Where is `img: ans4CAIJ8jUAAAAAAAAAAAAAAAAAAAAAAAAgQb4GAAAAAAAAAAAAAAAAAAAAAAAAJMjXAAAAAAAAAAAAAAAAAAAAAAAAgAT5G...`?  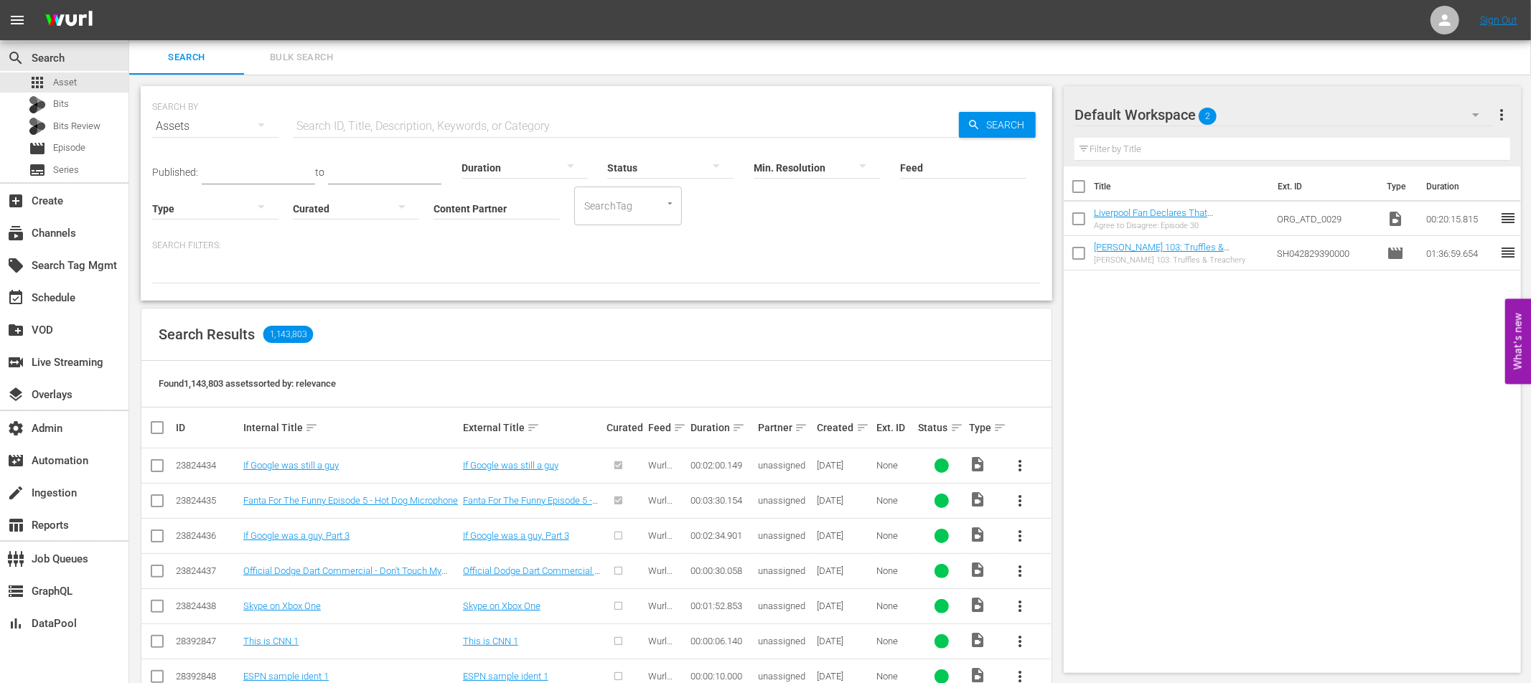
img: ans4CAIJ8jUAAAAAAAAAAAAAAAAAAAAAAAAgQb4GAAAAAAAAAAAAAAAAAAAAAAAAJMjXAAAAAAAAAAAAAAAAAAAAAAAAgAT5G... is located at coordinates (69, 20).